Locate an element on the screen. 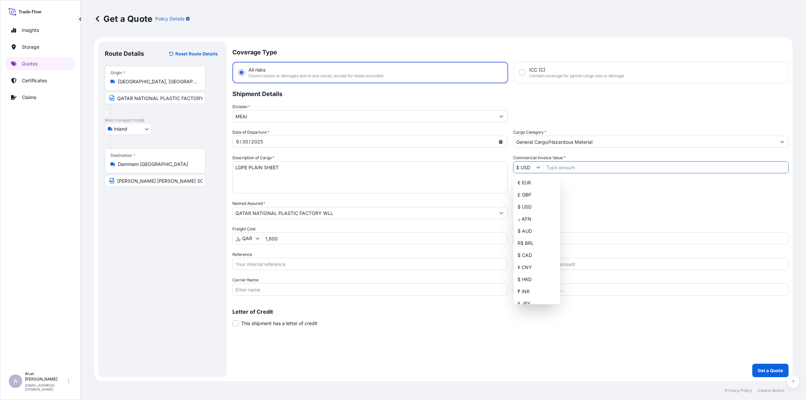 The width and height of the screenshot is (806, 400). label: Division is located at coordinates (241, 107).